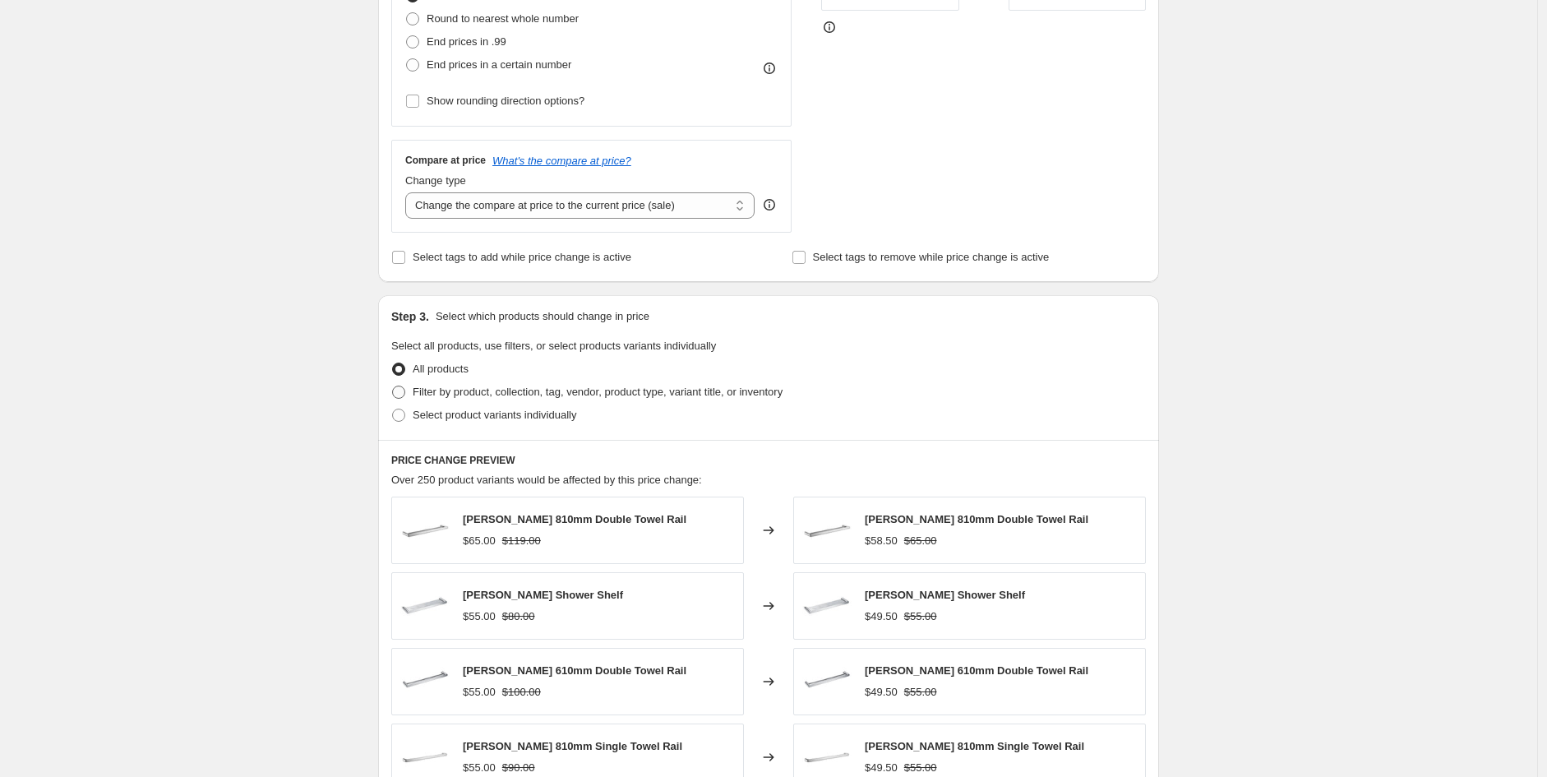  I want to click on span: End prices in .99, so click(466, 41).